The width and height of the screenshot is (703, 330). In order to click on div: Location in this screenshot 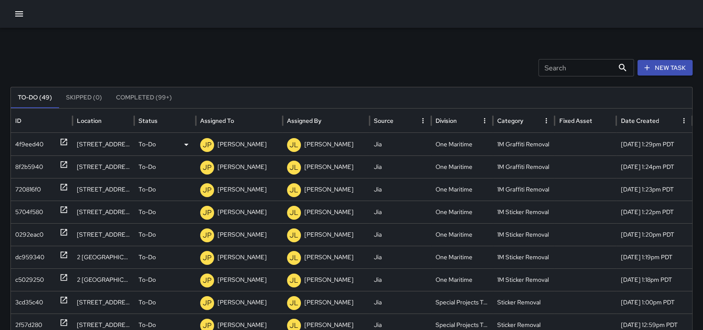, I will do `click(89, 121)`.